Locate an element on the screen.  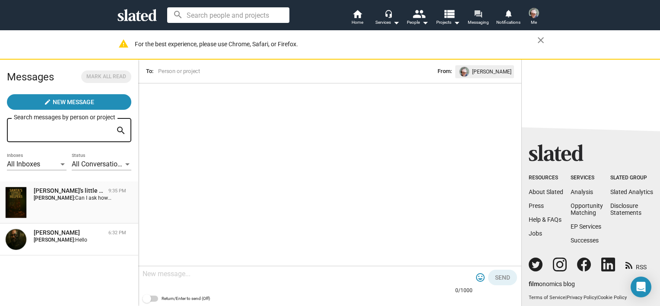
a: Privacy Policy is located at coordinates (581, 297).